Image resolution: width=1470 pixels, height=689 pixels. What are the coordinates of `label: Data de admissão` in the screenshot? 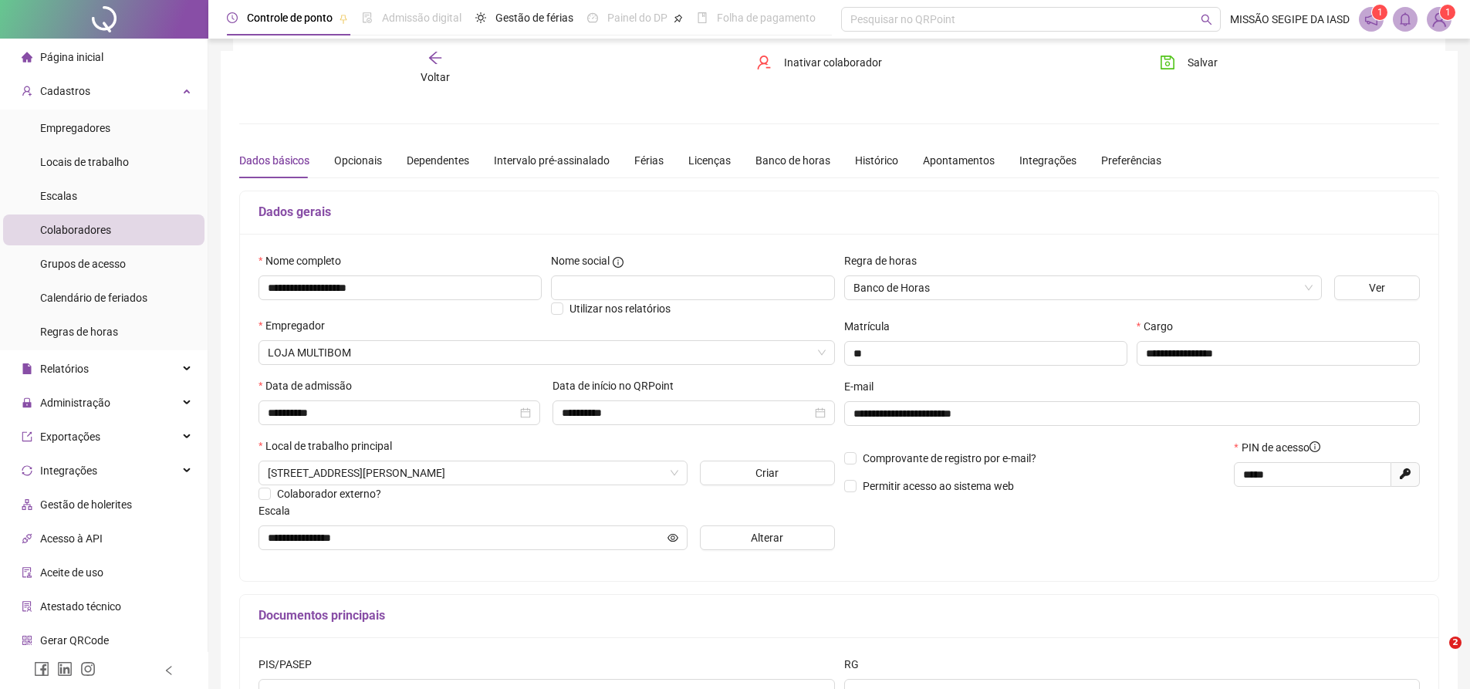 It's located at (310, 386).